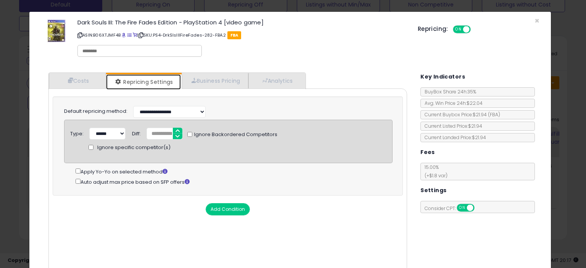 This screenshot has width=586, height=268. What do you see at coordinates (135, 35) in the screenshot?
I see `a: Your listing only` at bounding box center [135, 35].